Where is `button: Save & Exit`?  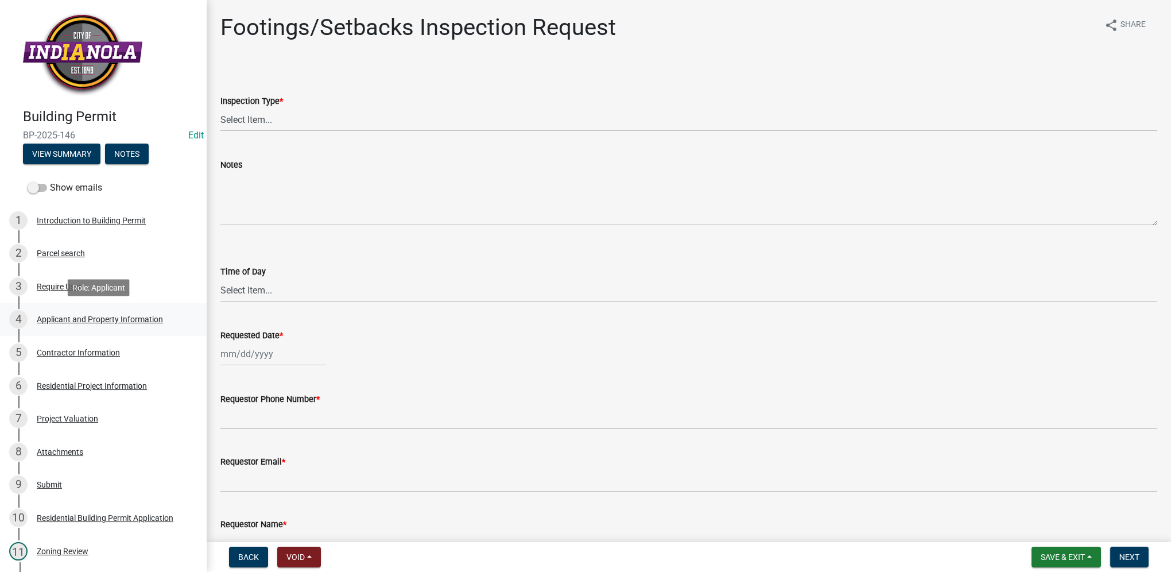 button: Save & Exit is located at coordinates (1066, 557).